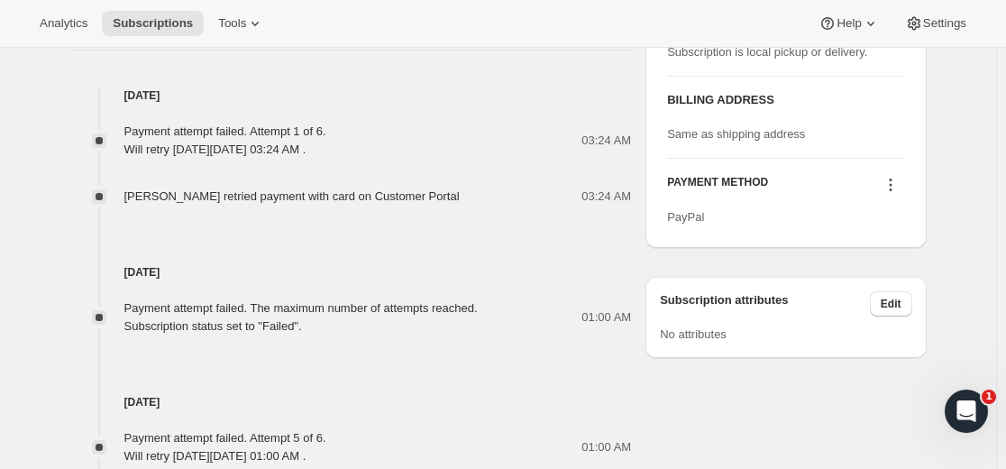  What do you see at coordinates (785, 100) in the screenshot?
I see `h3: BILLING ADDRESS` at bounding box center [785, 100].